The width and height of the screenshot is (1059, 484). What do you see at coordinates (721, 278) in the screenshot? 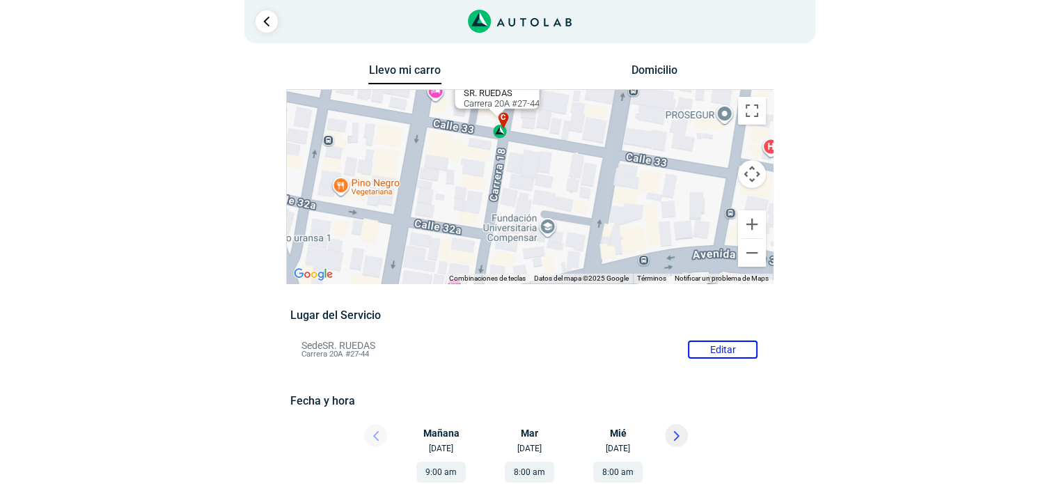
I see `a: Notificar un problema de Maps` at bounding box center [721, 278].